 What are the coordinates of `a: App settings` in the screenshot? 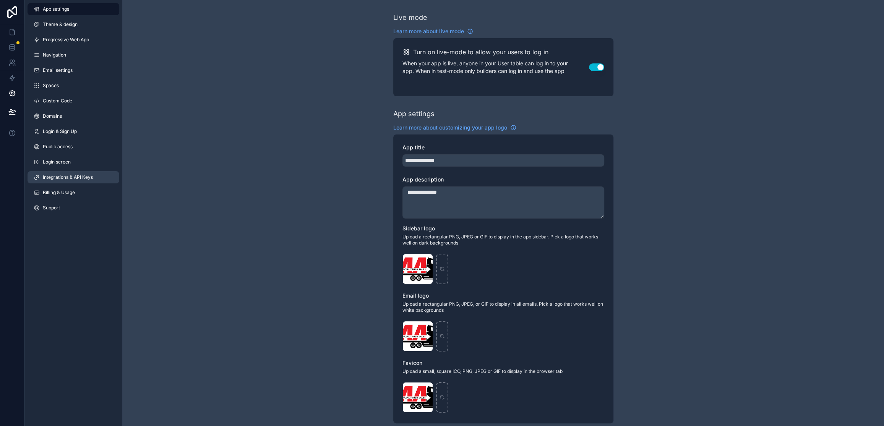 It's located at (73, 9).